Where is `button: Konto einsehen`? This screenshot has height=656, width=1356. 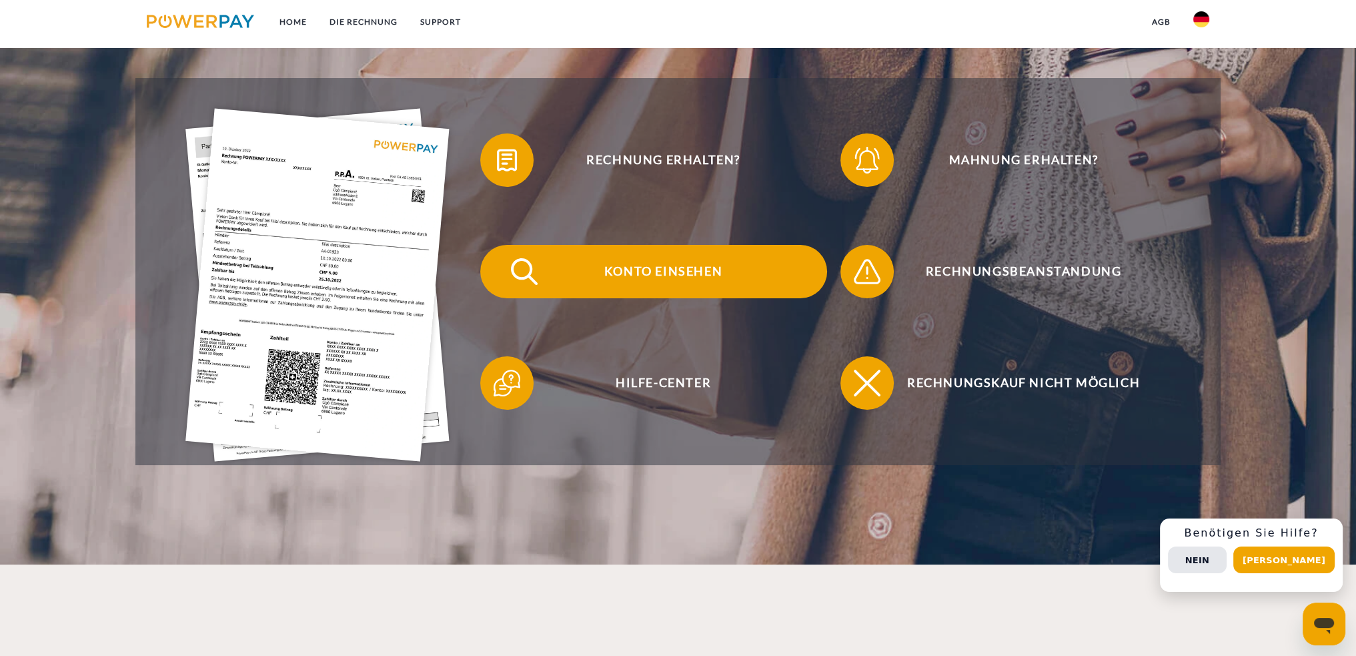
button: Konto einsehen is located at coordinates (654, 271).